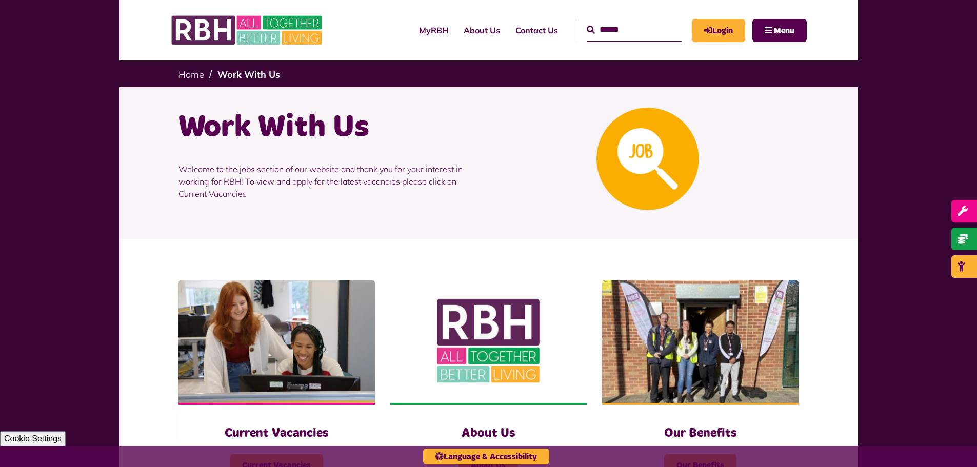 The image size is (977, 467). What do you see at coordinates (647, 159) in the screenshot?
I see `img: Looking For A Job` at bounding box center [647, 159].